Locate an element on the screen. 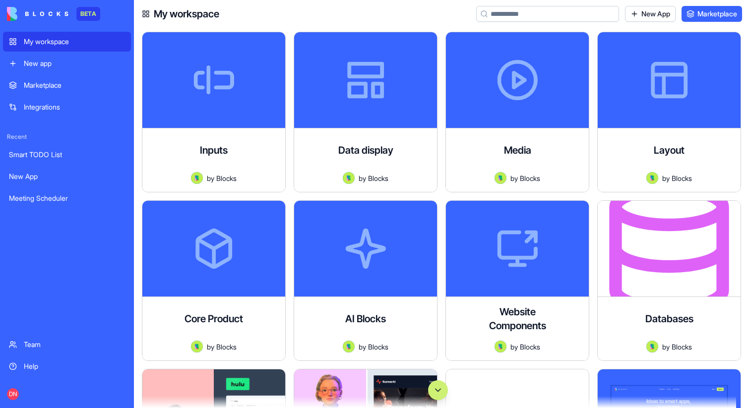 This screenshot has height=408, width=750. h4: Core Product is located at coordinates (214, 319).